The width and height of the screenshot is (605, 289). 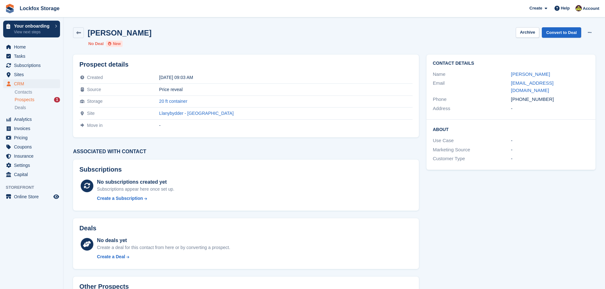 I want to click on div: Email, so click(x=472, y=87).